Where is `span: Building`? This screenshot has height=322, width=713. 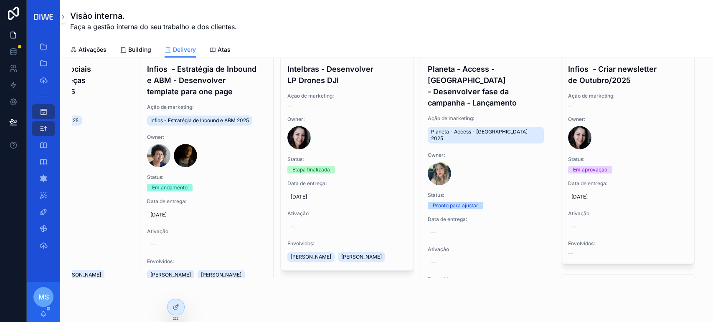
span: Building is located at coordinates (139, 50).